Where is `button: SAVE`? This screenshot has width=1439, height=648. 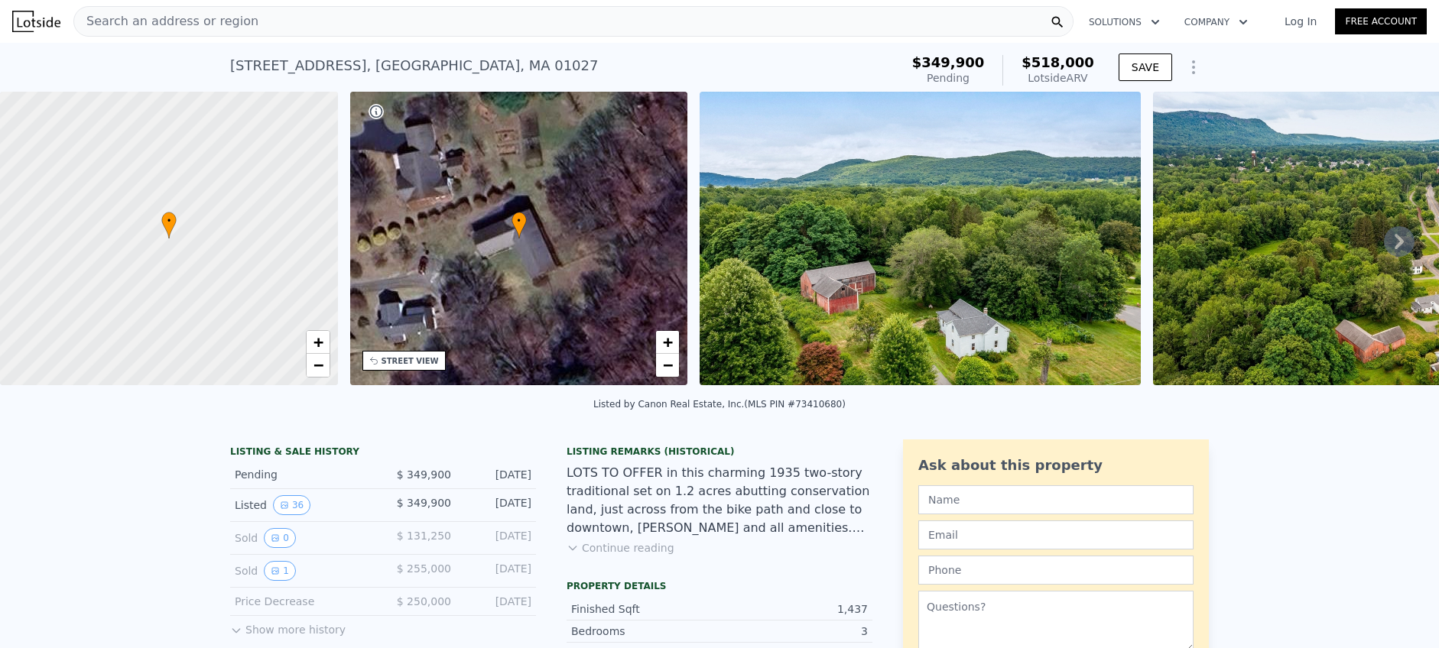
button: SAVE is located at coordinates (1145, 67).